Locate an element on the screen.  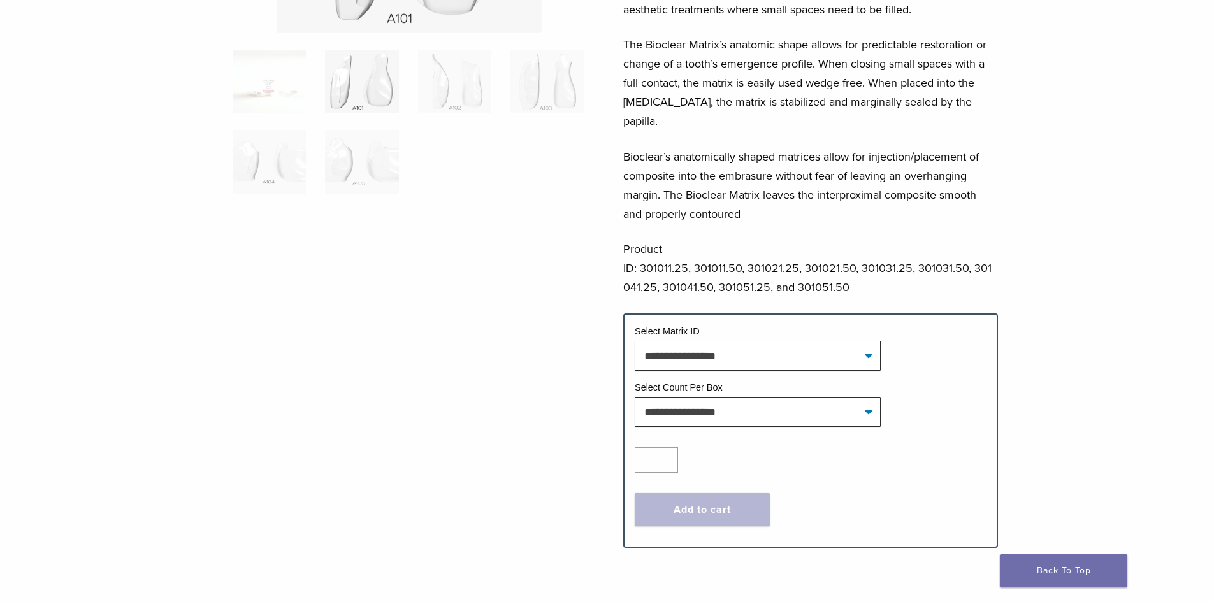
img: Anterior-Original-A-Series-Matrices-324x324.jpg is located at coordinates (269, 82).